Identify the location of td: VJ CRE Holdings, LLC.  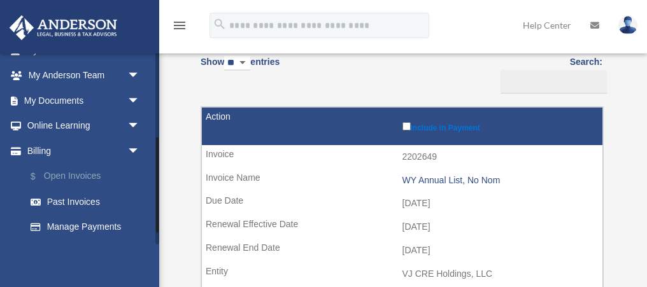
(402, 274).